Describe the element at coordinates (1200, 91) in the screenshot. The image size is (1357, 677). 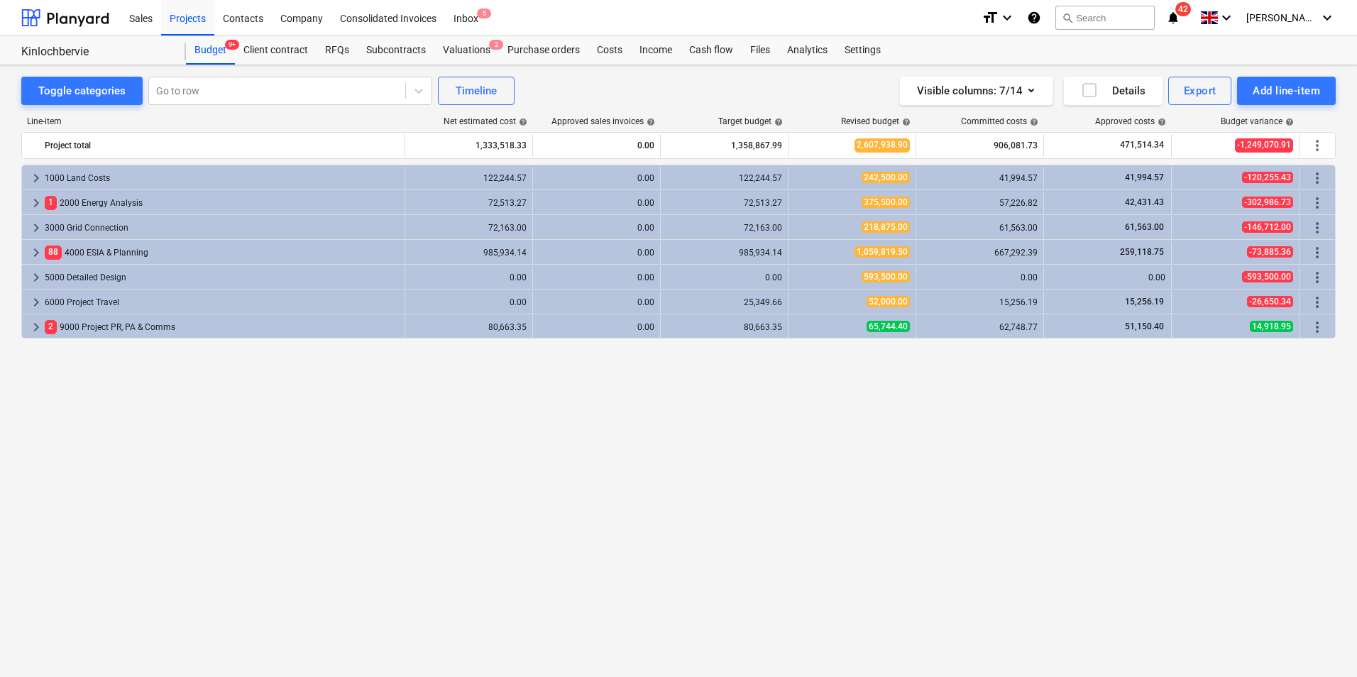
I see `button: Export` at that location.